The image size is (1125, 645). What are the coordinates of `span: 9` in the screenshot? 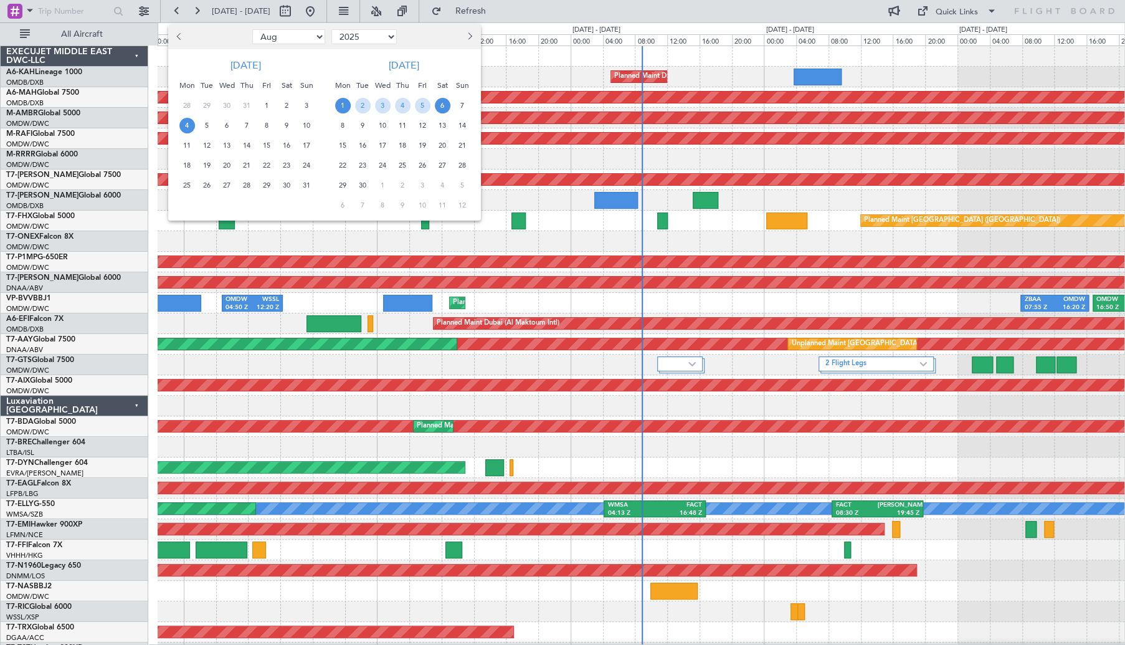 It's located at (286, 125).